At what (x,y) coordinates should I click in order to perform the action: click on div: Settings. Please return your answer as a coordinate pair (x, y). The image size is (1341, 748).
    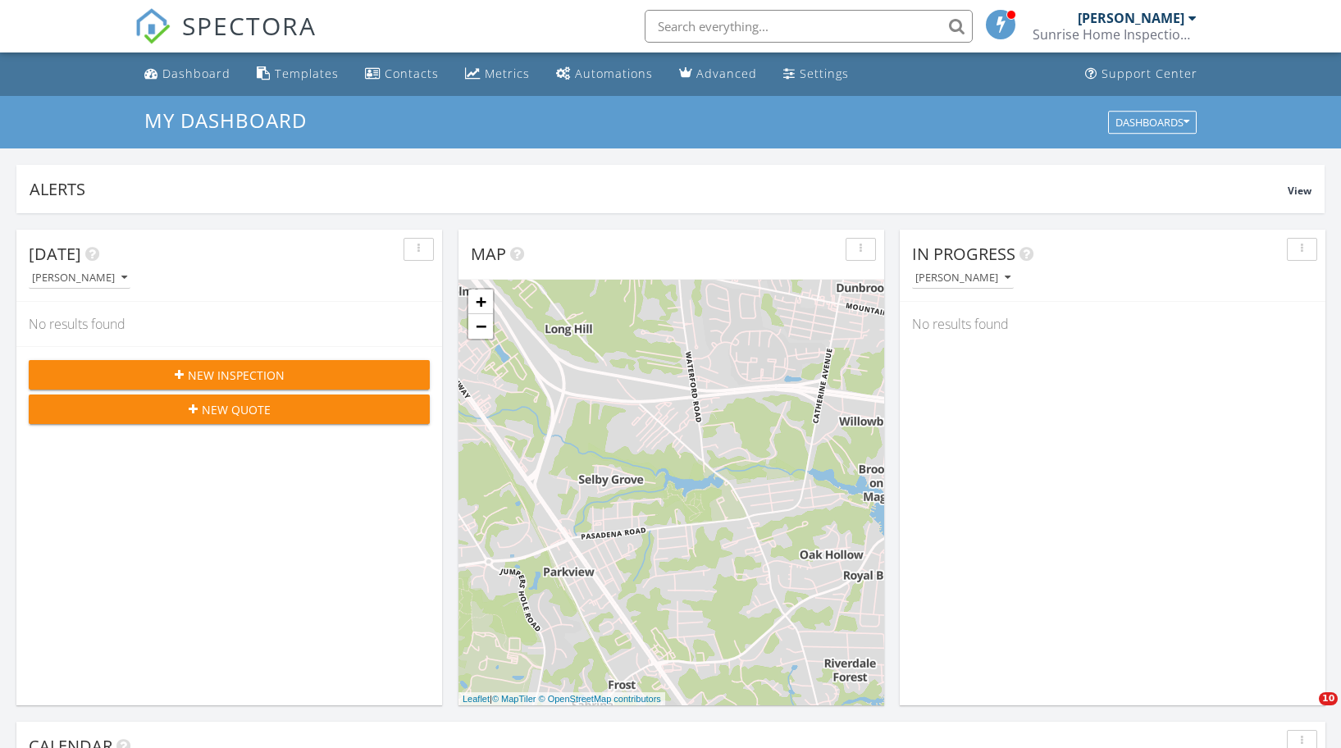
    Looking at the image, I should click on (824, 73).